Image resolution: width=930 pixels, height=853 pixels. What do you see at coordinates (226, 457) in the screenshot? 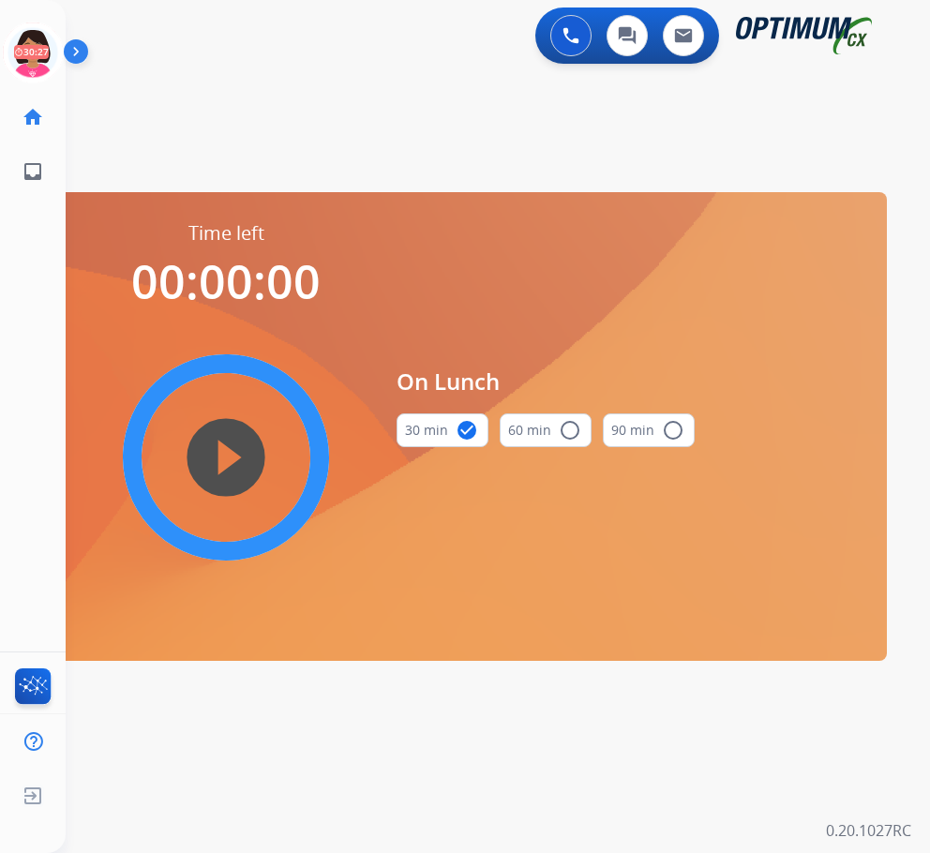
I see `mat-icon: play_circle_filled` at bounding box center [226, 457].